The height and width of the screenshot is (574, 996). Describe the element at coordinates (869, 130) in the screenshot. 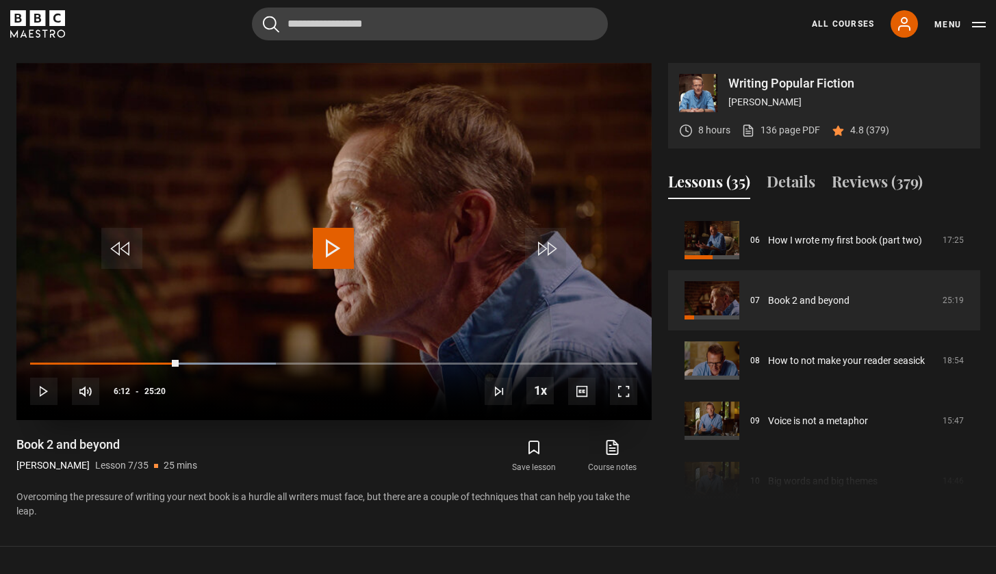

I see `p: 4.8 (379)` at that location.